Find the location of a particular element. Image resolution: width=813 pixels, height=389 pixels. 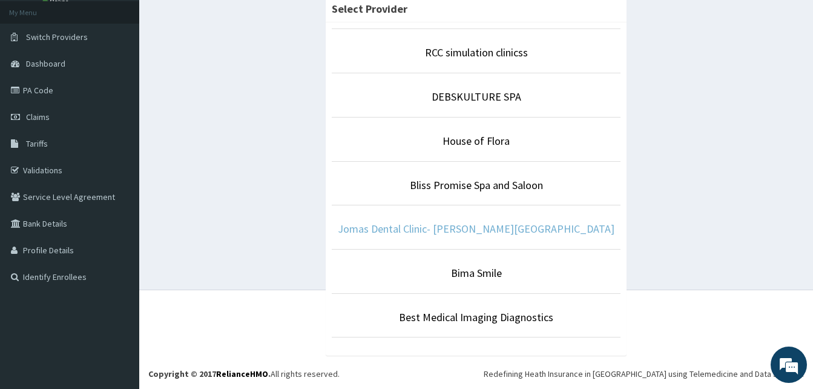

footer: All rights reserved. is located at coordinates (476, 339).